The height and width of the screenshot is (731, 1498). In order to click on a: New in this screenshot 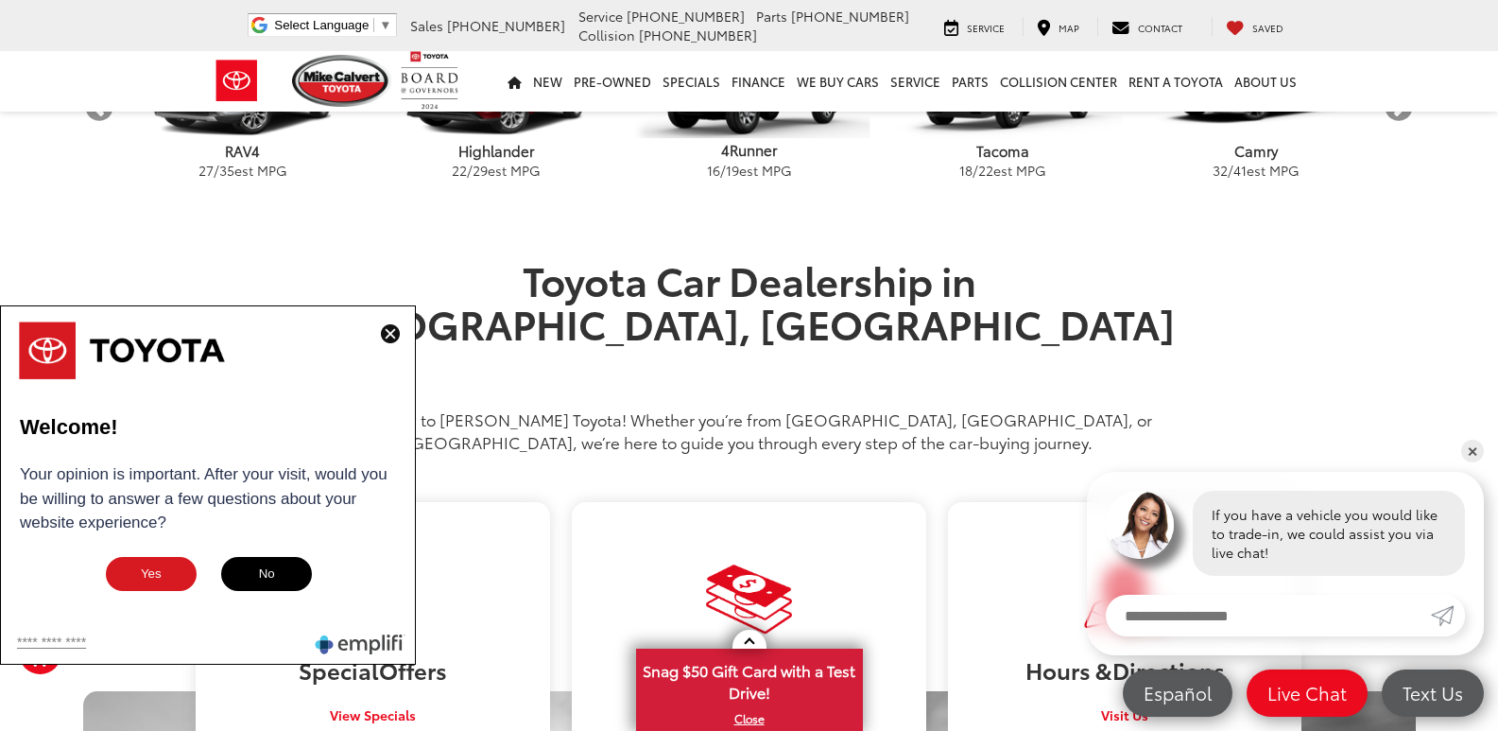, I will do `click(547, 81)`.